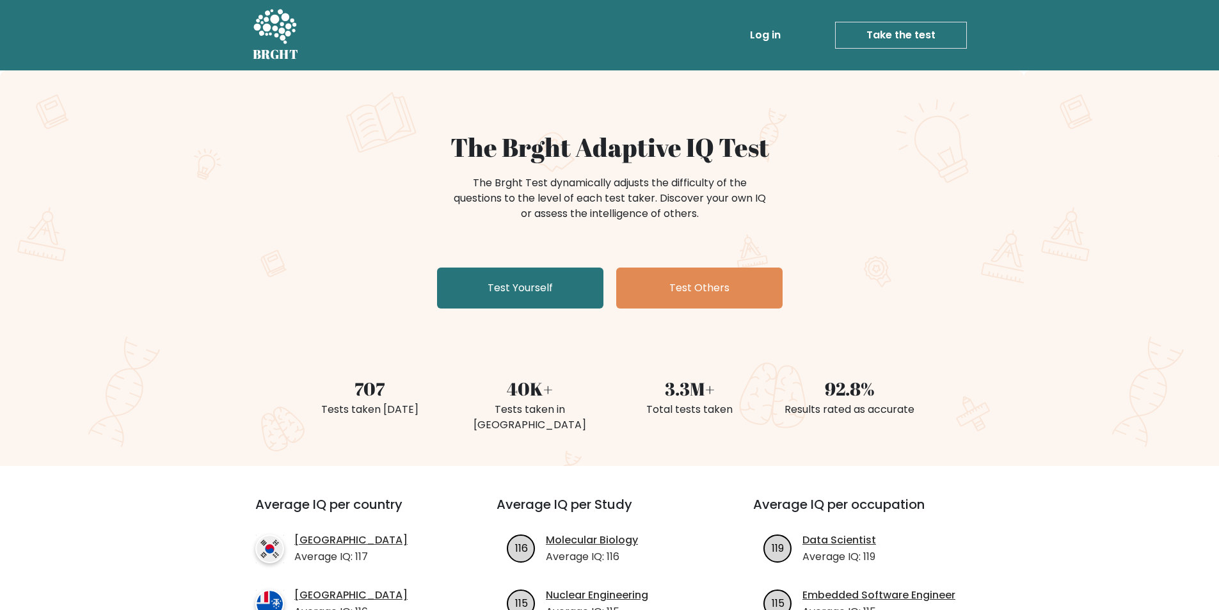  I want to click on div: Total tests taken, so click(690, 409).